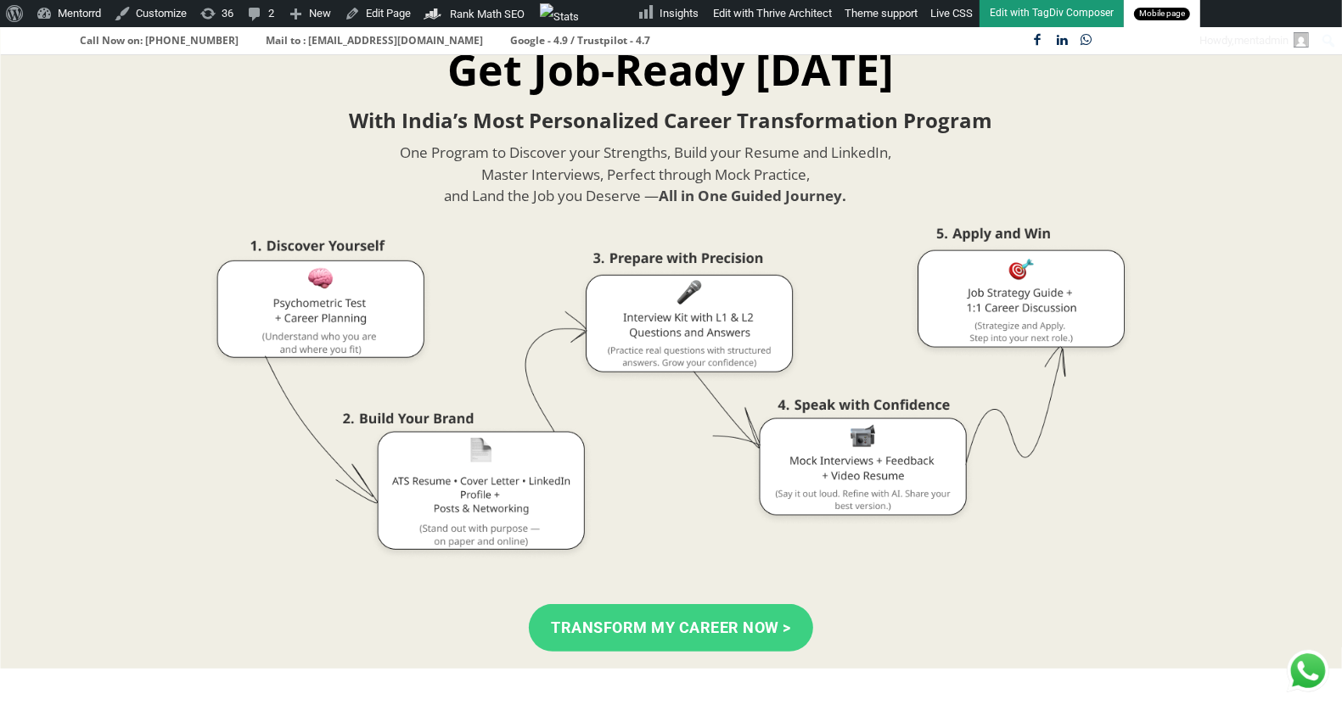  What do you see at coordinates (1308, 671) in the screenshot?
I see `div: Chat with Us` at bounding box center [1308, 671].